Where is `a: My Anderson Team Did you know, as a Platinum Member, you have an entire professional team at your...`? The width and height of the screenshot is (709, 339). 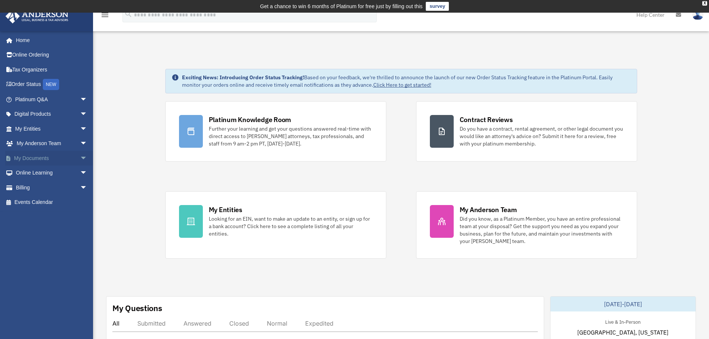
a: My Anderson Team Did you know, as a Platinum Member, you have an entire professional team at your... is located at coordinates (527, 225).